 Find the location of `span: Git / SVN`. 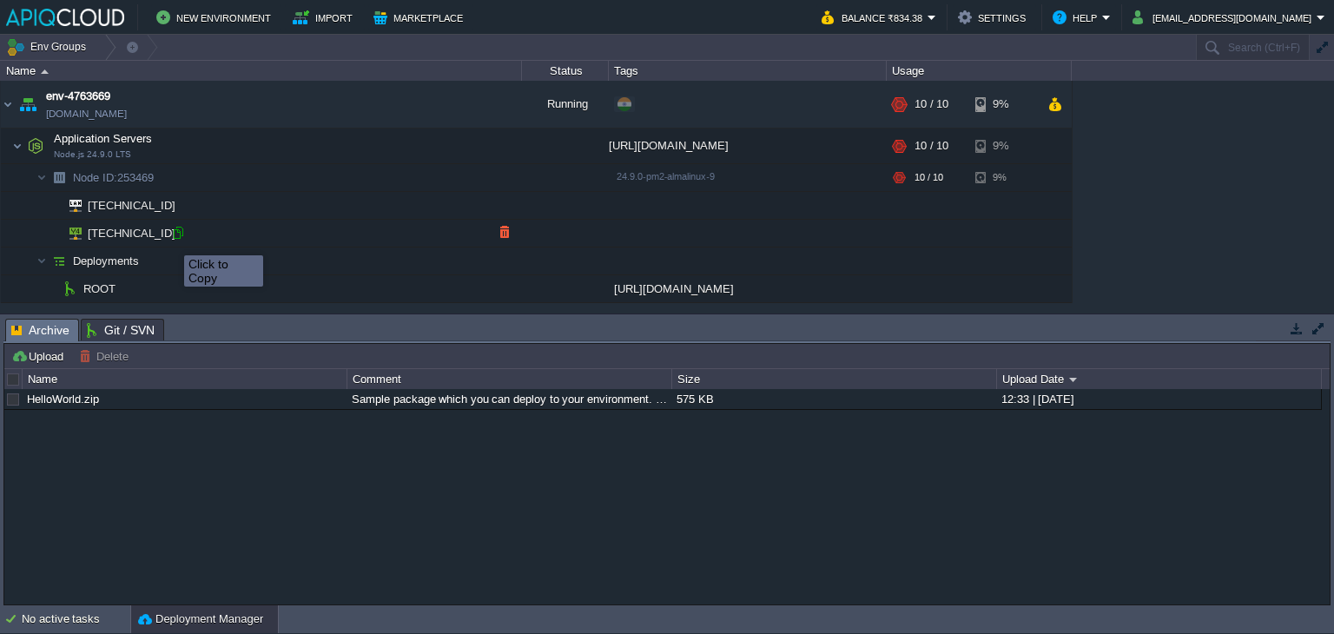

span: Git / SVN is located at coordinates (121, 330).